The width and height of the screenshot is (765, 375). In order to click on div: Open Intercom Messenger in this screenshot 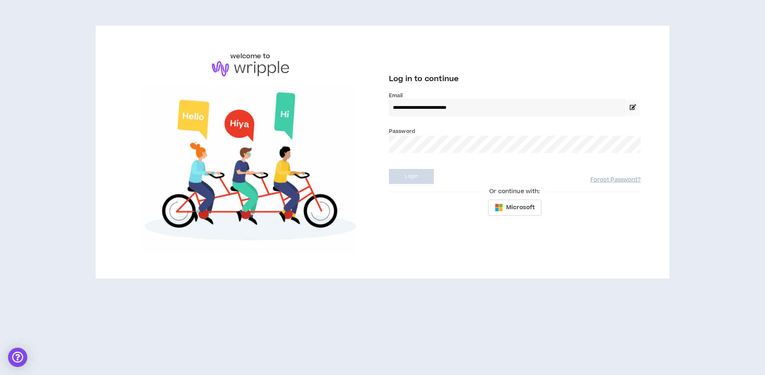, I will do `click(18, 357)`.